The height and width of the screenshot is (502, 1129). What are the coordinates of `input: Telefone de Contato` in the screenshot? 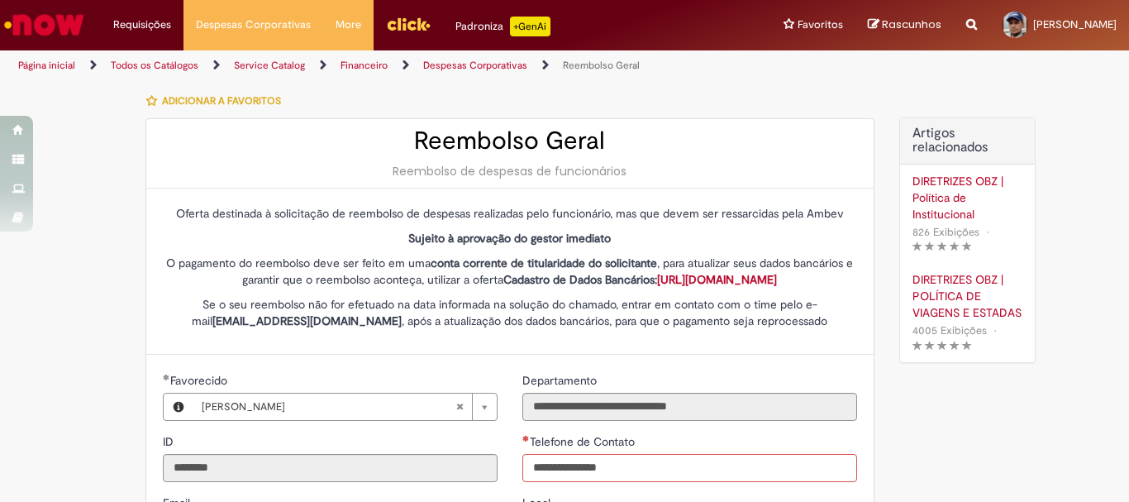 It's located at (689, 468).